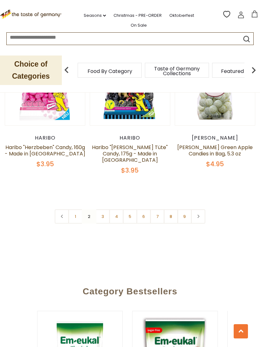 The image size is (260, 347). Describe the element at coordinates (177, 71) in the screenshot. I see `a: Taste of Germany Collections` at that location.